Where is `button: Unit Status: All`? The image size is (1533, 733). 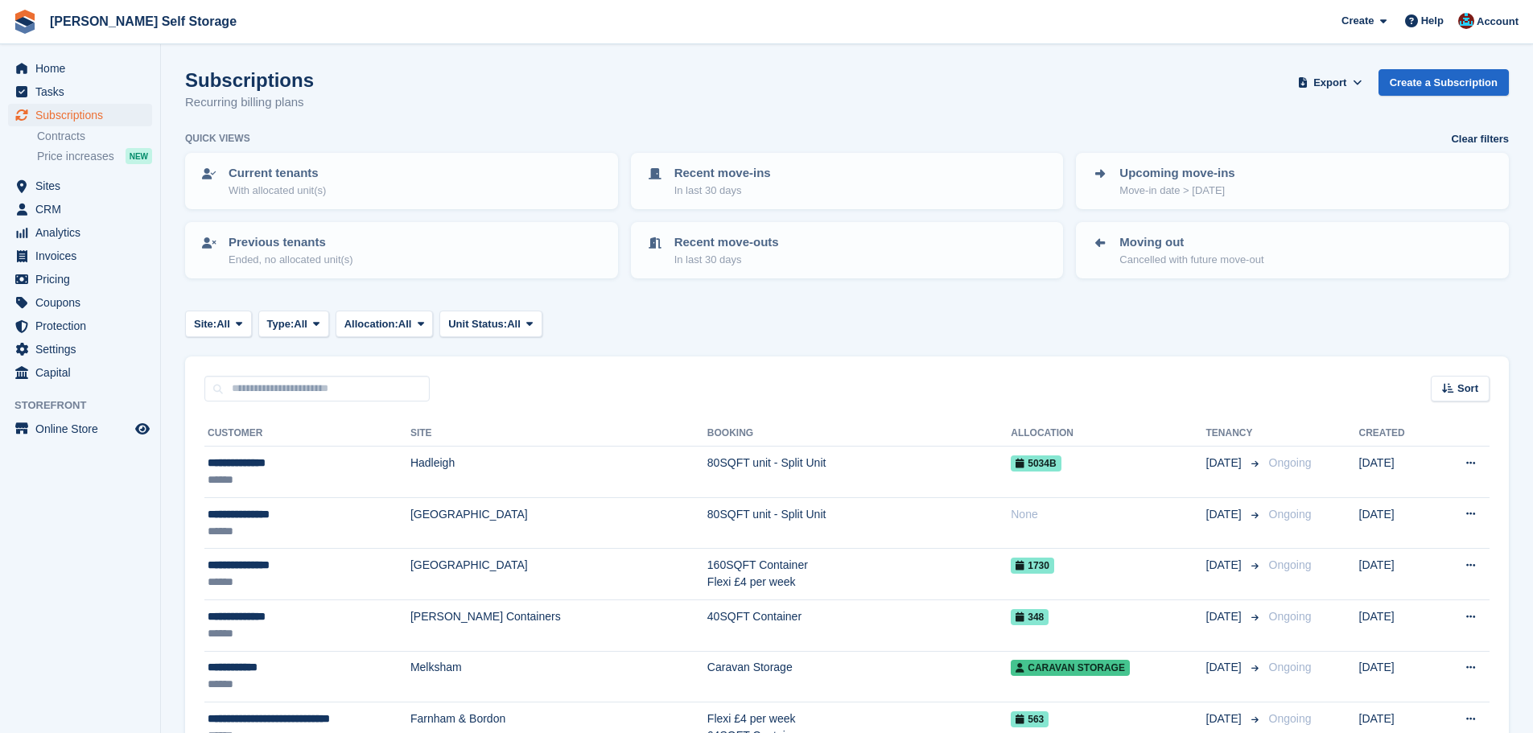
button: Unit Status: All is located at coordinates (490, 324).